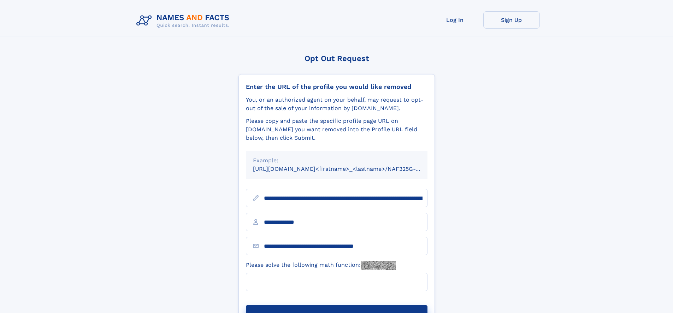 The height and width of the screenshot is (313, 673). I want to click on div: You, or an authorized agent on your behalf, may request to opt-out of the sale of your informatio..., so click(336, 104).